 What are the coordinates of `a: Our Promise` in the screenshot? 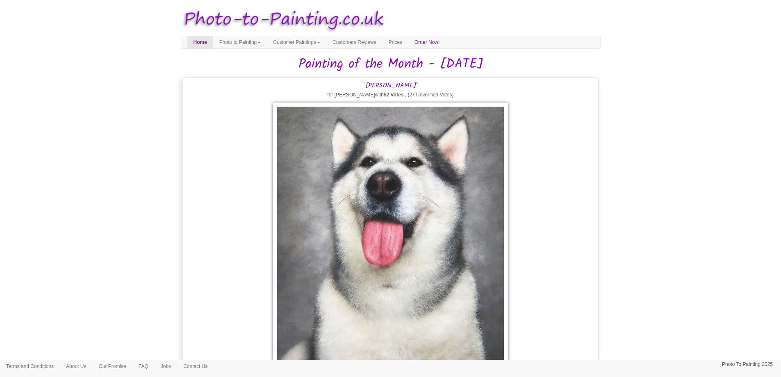 It's located at (112, 366).